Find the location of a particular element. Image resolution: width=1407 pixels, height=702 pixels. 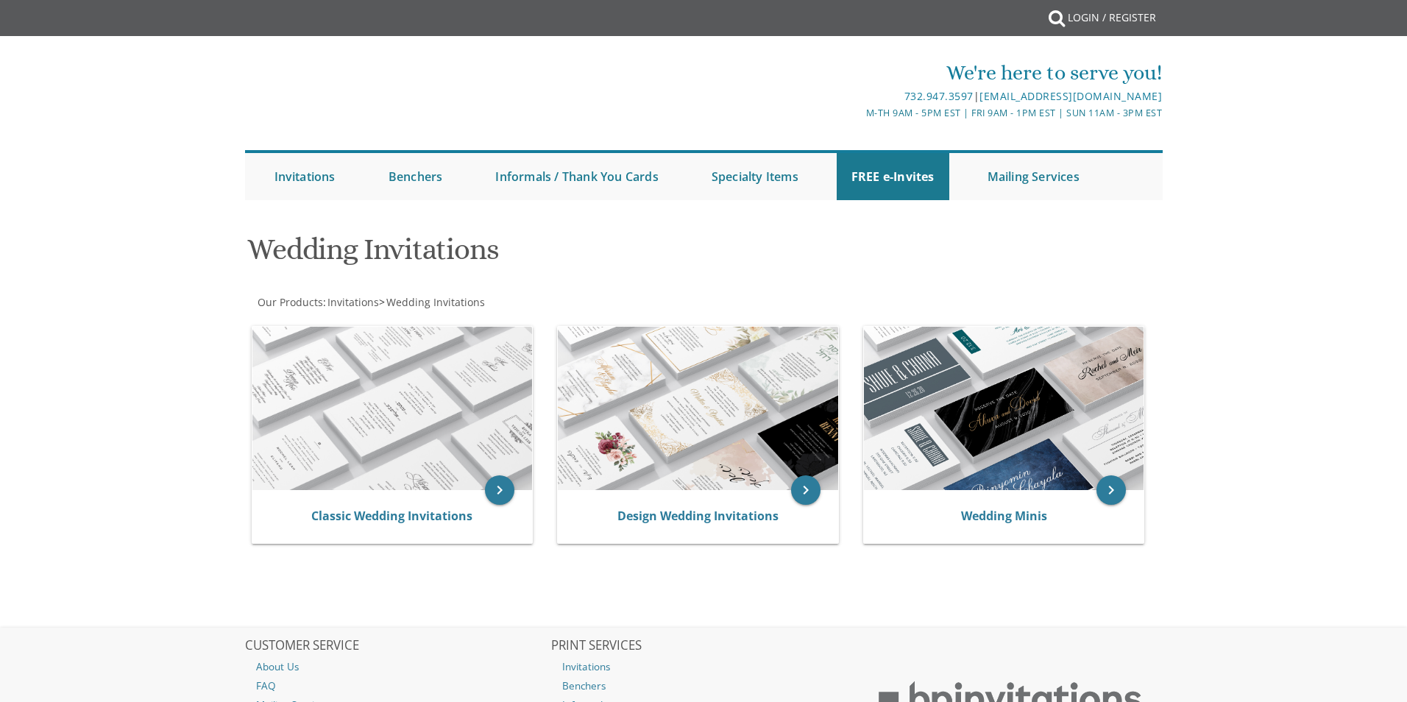

a: FAQ is located at coordinates (398, 686).